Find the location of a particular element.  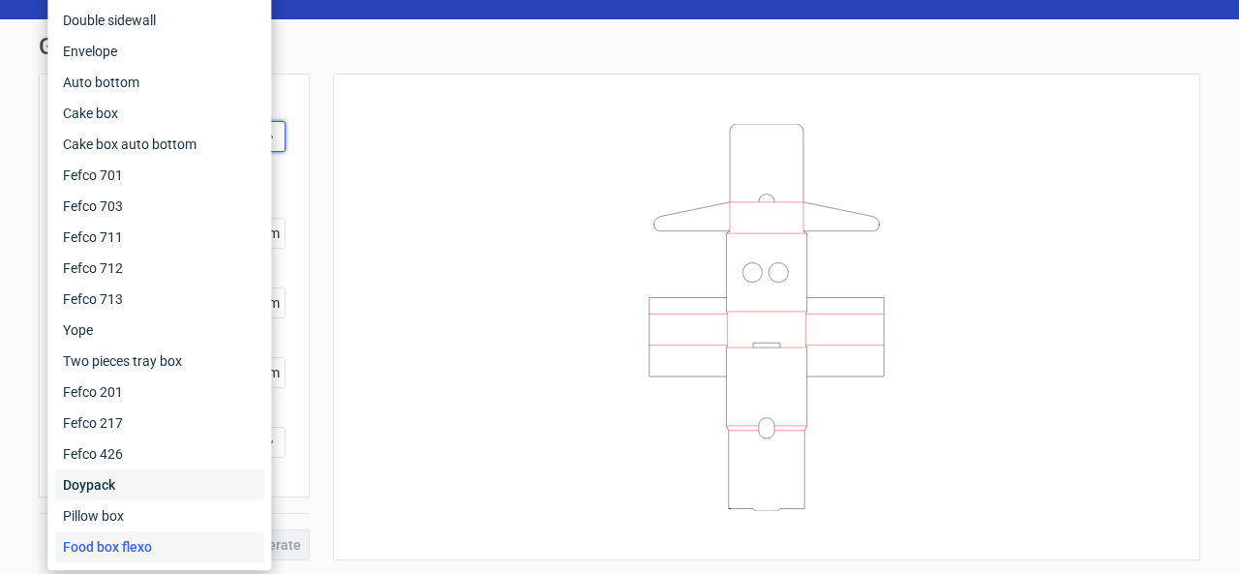

div: Double sidewall is located at coordinates (159, 20).